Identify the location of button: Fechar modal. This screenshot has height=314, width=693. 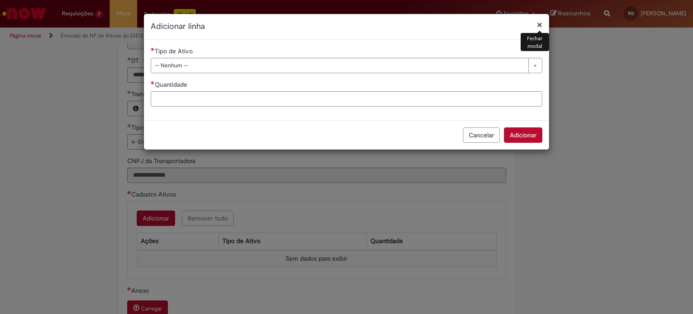
(540, 24).